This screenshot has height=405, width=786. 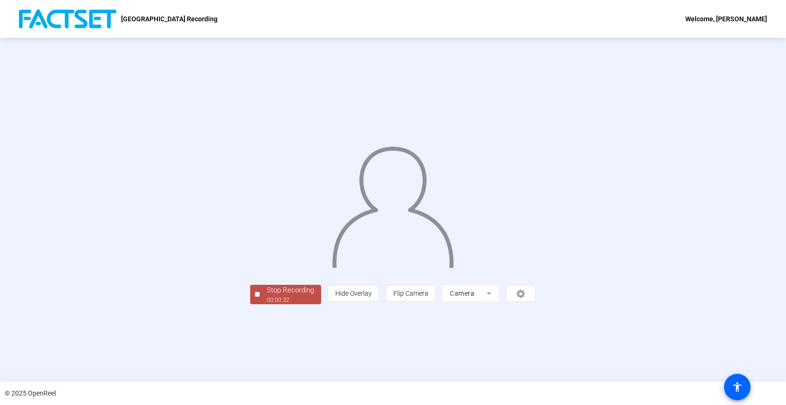 I want to click on img: overlay, so click(x=393, y=203).